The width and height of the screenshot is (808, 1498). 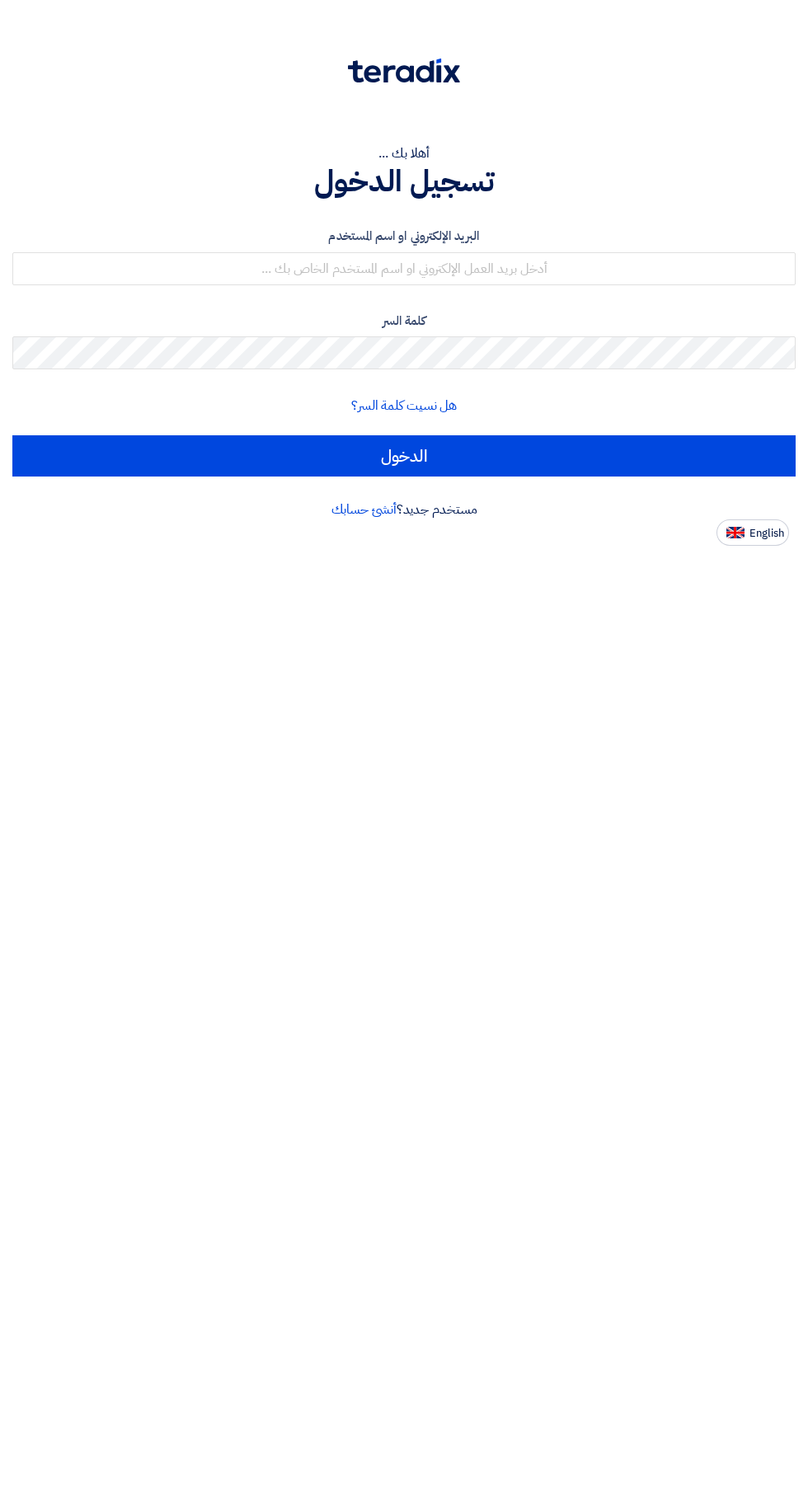 What do you see at coordinates (404, 153) in the screenshot?
I see `div: أهلا بك ...` at bounding box center [404, 153].